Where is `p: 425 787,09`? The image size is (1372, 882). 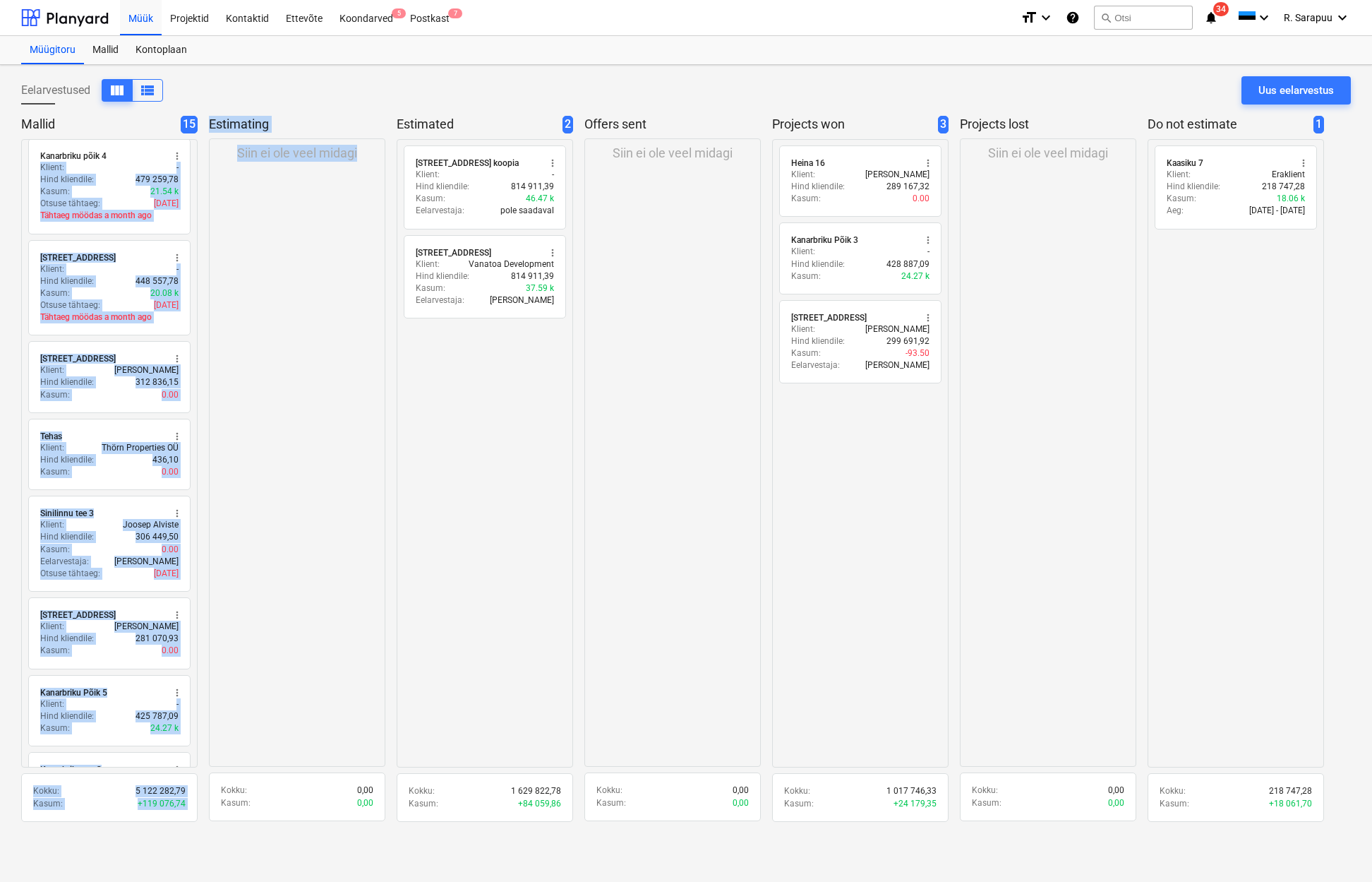 p: 425 787,09 is located at coordinates (156, 715).